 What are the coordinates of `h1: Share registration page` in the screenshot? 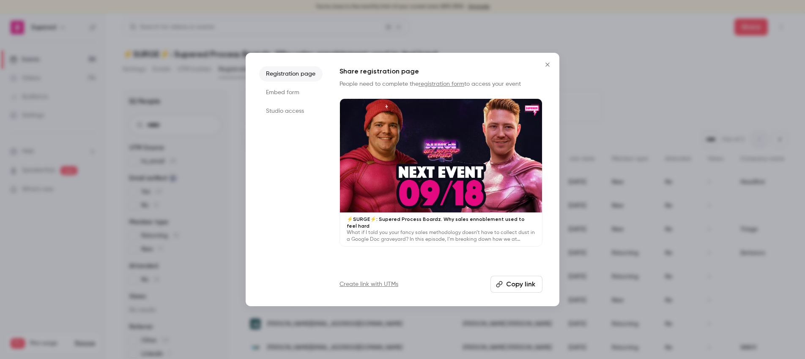 It's located at (441, 71).